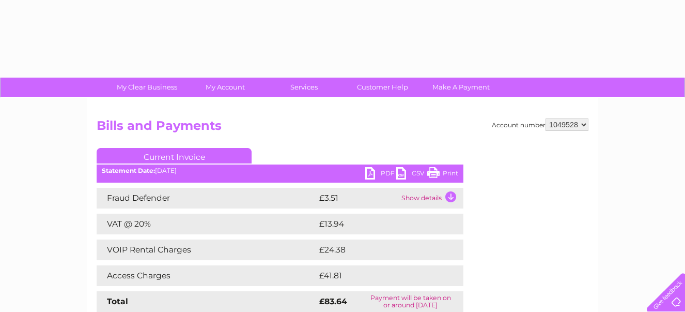 This screenshot has height=312, width=685. What do you see at coordinates (358, 198) in the screenshot?
I see `td: £3.51` at bounding box center [358, 198].